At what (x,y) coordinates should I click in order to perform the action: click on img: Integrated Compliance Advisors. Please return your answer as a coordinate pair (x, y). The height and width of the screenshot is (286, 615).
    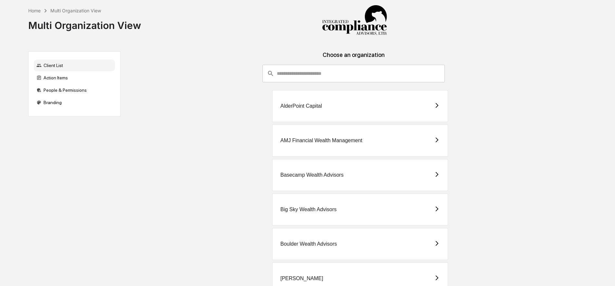
    Looking at the image, I should click on (355, 20).